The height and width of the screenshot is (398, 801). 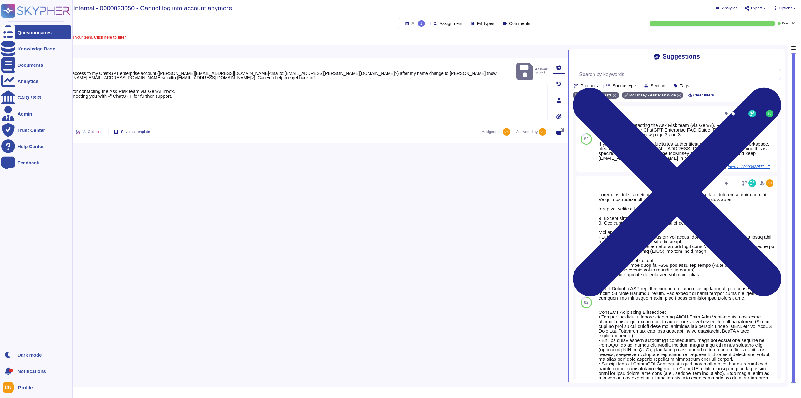 I want to click on span: Comments, so click(x=520, y=23).